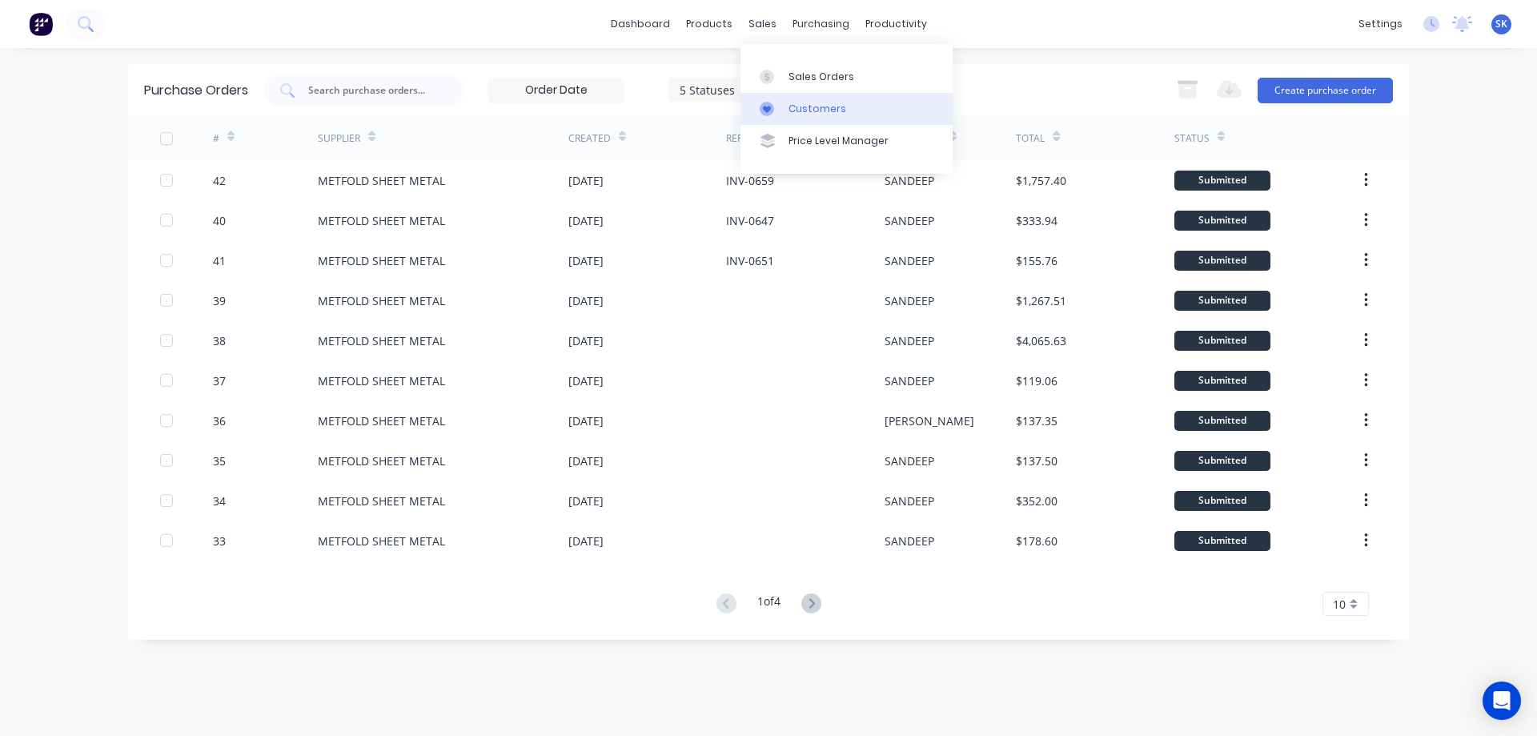 This screenshot has width=1537, height=736. I want to click on div: 5 Statuses, so click(737, 89).